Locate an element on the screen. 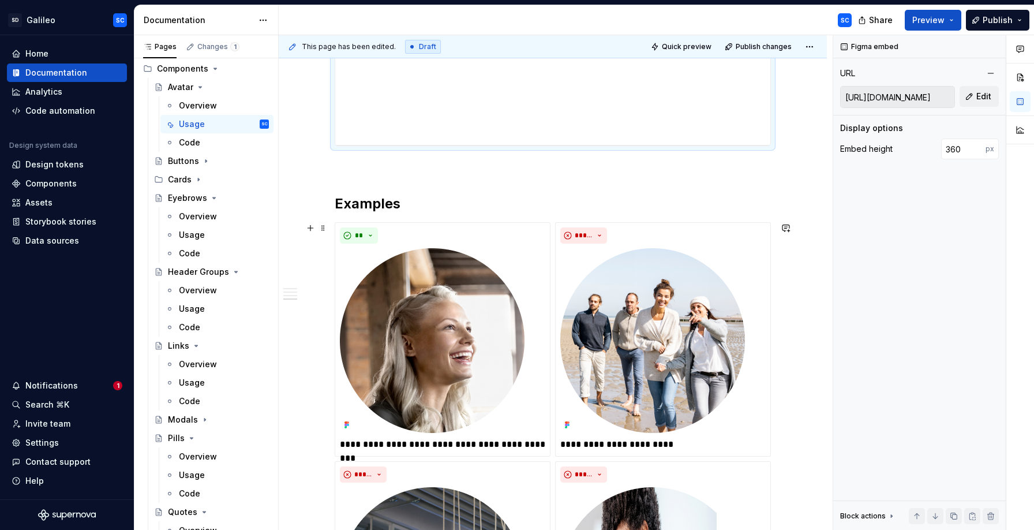  button: Search ⌘K is located at coordinates (67, 405).